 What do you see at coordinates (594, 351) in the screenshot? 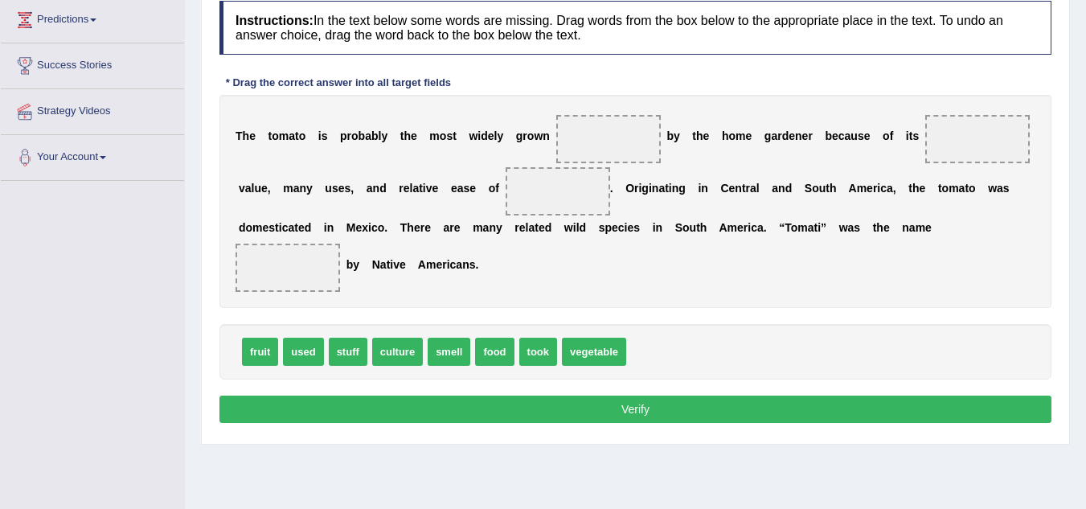
I see `span: vegetable` at bounding box center [594, 351].